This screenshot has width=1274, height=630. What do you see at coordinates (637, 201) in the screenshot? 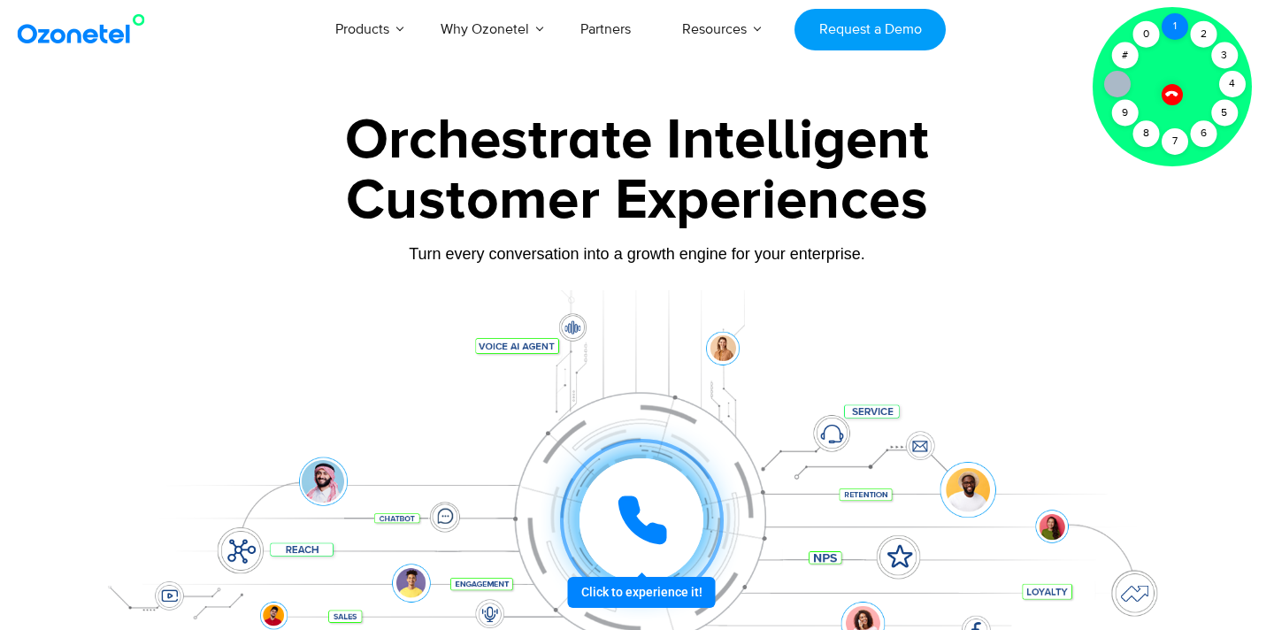
I see `div: Customer Experiences` at bounding box center [637, 201].